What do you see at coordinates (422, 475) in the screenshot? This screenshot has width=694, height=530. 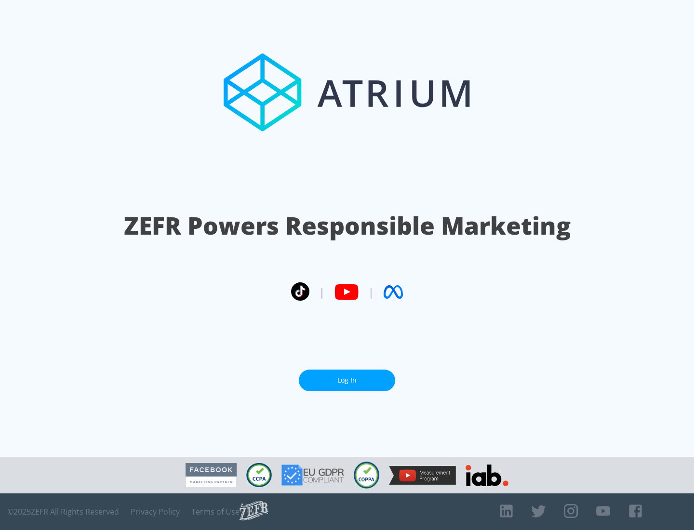 I see `img: YouTube Measurement Program` at bounding box center [422, 475].